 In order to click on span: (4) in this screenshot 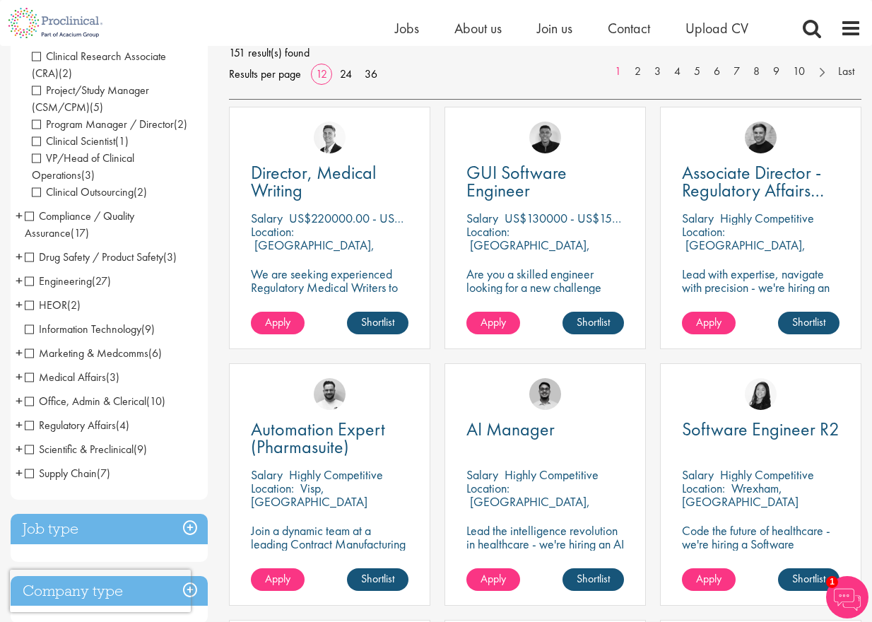, I will do `click(122, 425)`.